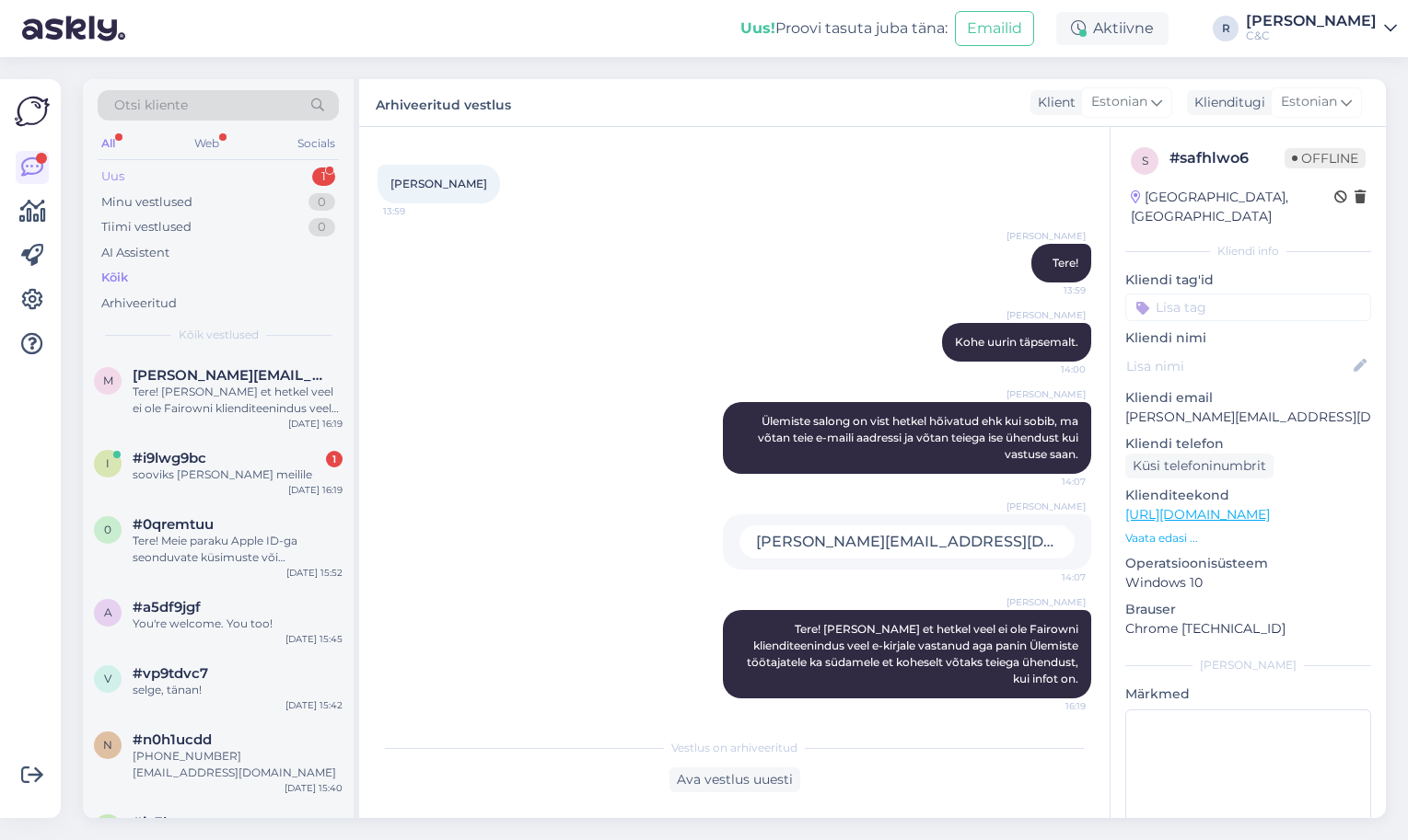  What do you see at coordinates (1144, 160) in the screenshot?
I see `span: s` at bounding box center [1144, 160].